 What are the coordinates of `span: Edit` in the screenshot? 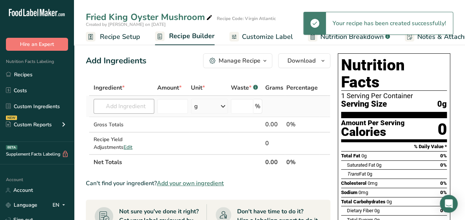 It's located at (128, 147).